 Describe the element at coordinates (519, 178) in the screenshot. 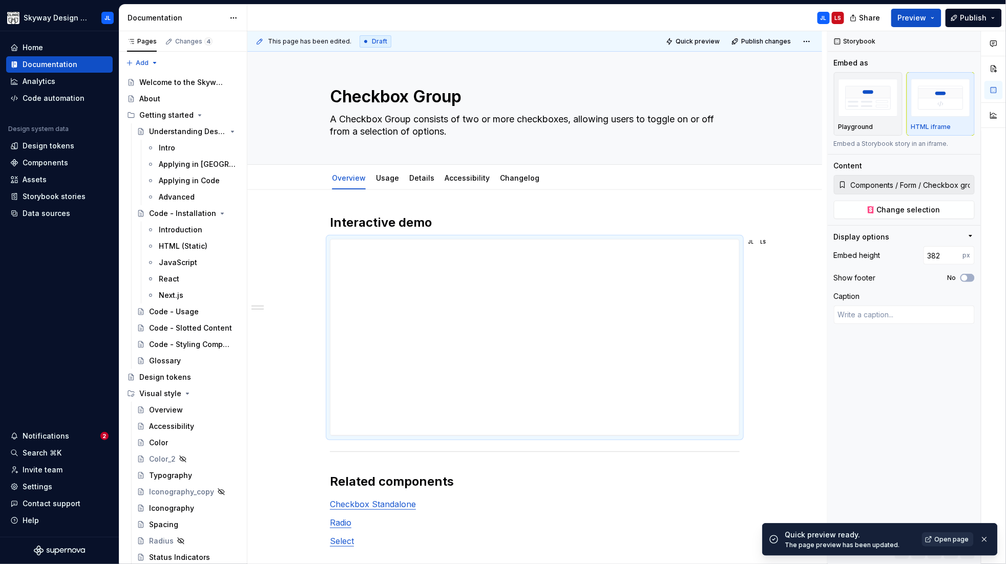

I see `a: Changelog` at that location.